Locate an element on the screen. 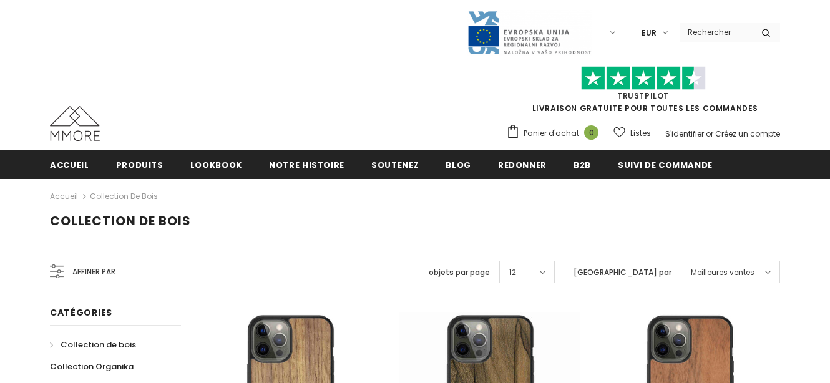  a: Suivi de commande is located at coordinates (665, 164).